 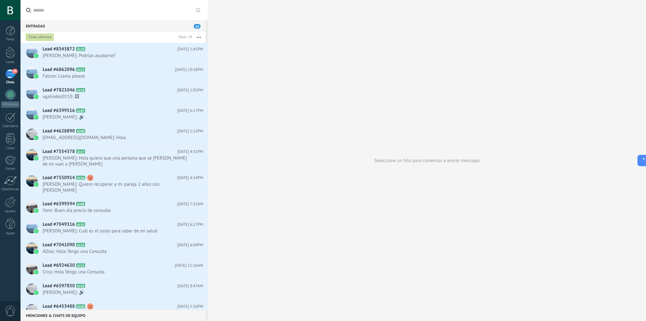 I want to click on span: Lead #6399516, so click(x=59, y=111).